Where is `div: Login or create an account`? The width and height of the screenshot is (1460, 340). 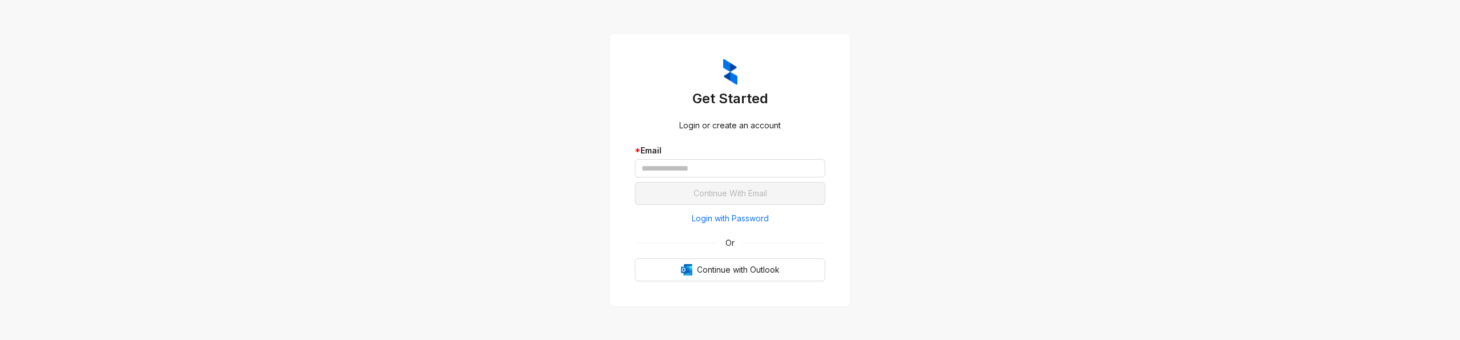 div: Login or create an account is located at coordinates (730, 125).